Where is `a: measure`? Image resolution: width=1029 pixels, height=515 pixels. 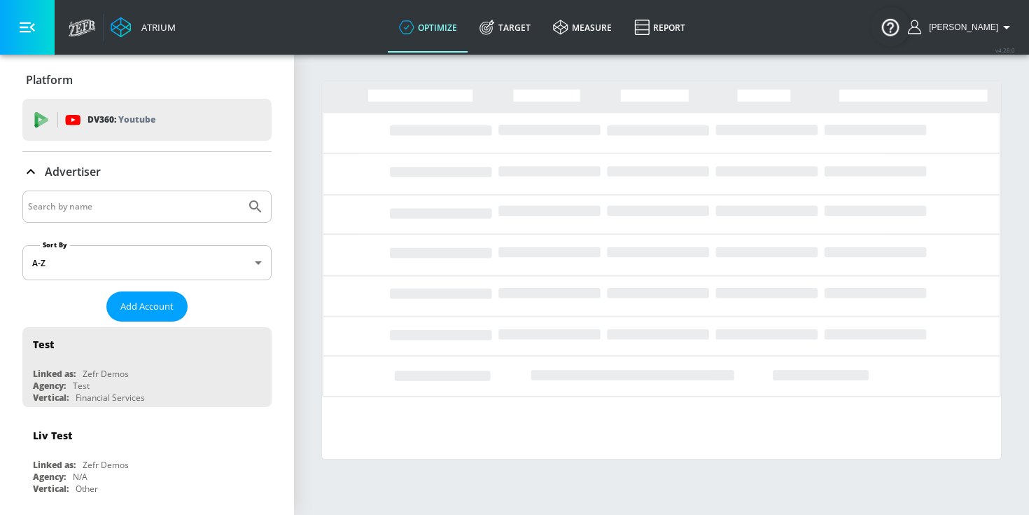
a: measure is located at coordinates (582, 27).